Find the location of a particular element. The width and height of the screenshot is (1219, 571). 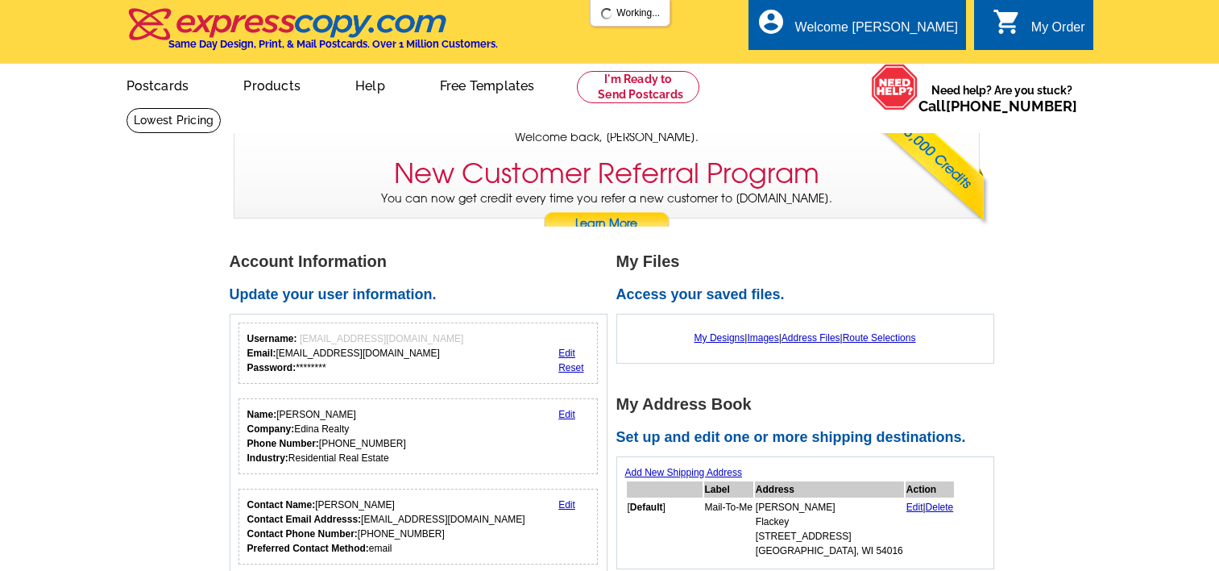

a: Address Files is located at coordinates (811, 338).